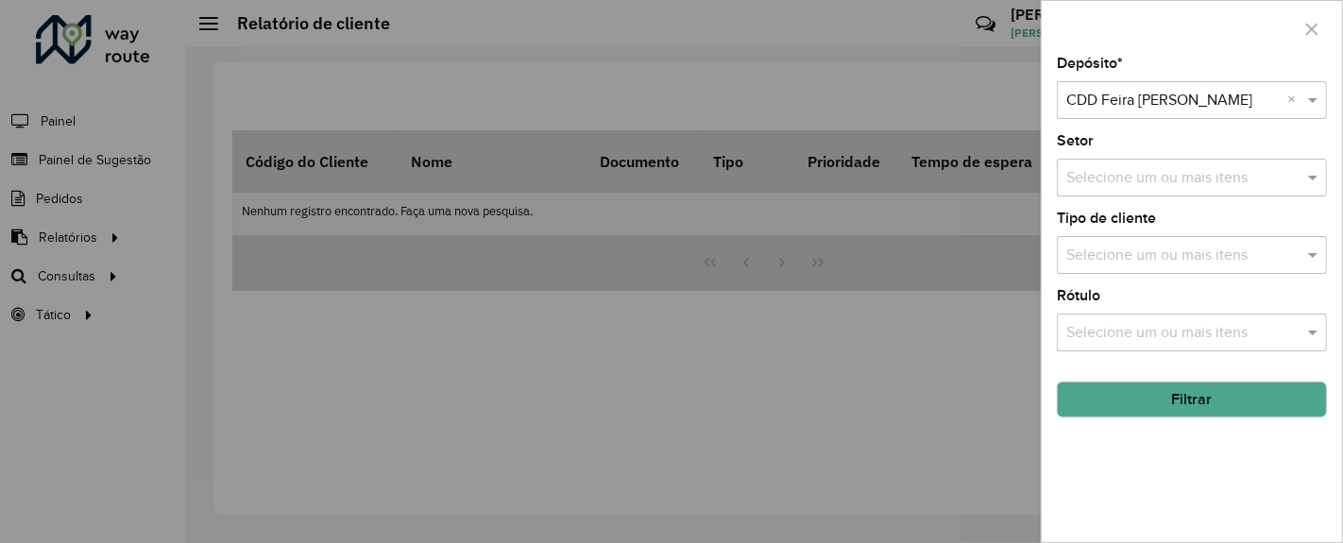 This screenshot has height=543, width=1343. Describe the element at coordinates (1106, 218) in the screenshot. I see `label: Tipo de cliente` at that location.